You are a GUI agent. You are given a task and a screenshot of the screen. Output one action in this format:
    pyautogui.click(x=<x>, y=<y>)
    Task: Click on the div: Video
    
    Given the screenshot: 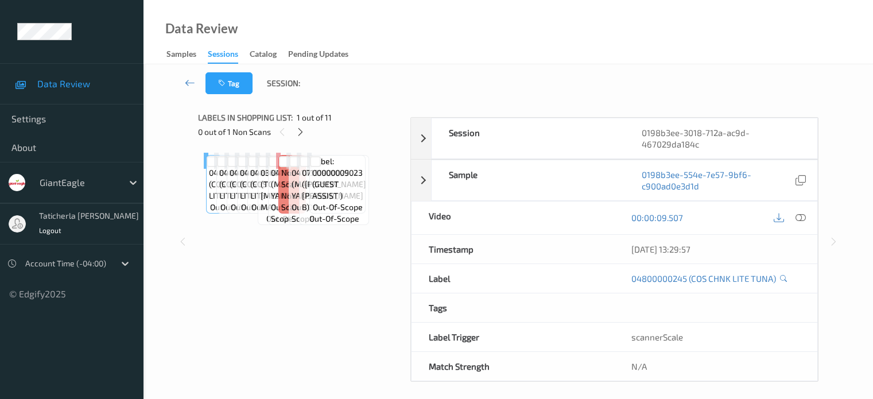 What is the action you would take?
    pyautogui.click(x=513, y=218)
    